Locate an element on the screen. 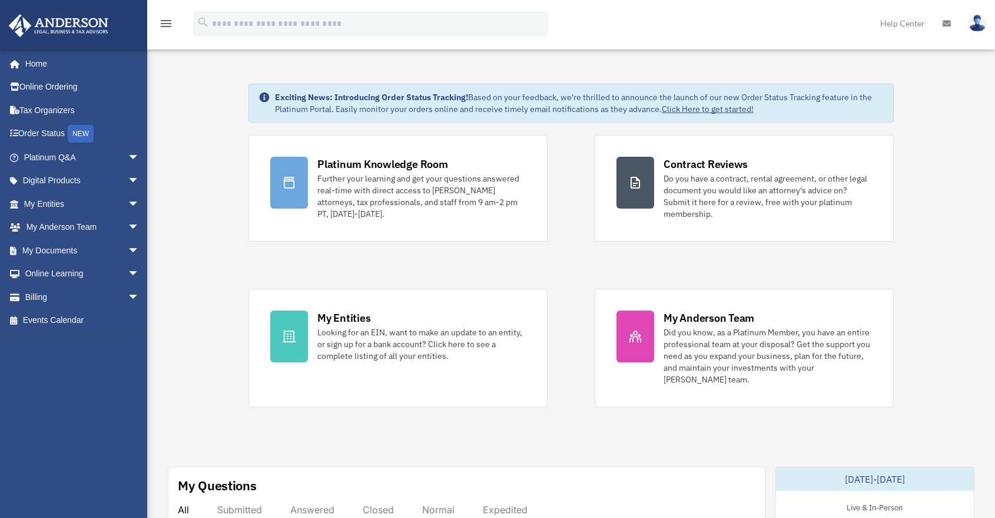 This screenshot has width=995, height=518. a: My Entitiesarrow_drop_down is located at coordinates (82, 204).